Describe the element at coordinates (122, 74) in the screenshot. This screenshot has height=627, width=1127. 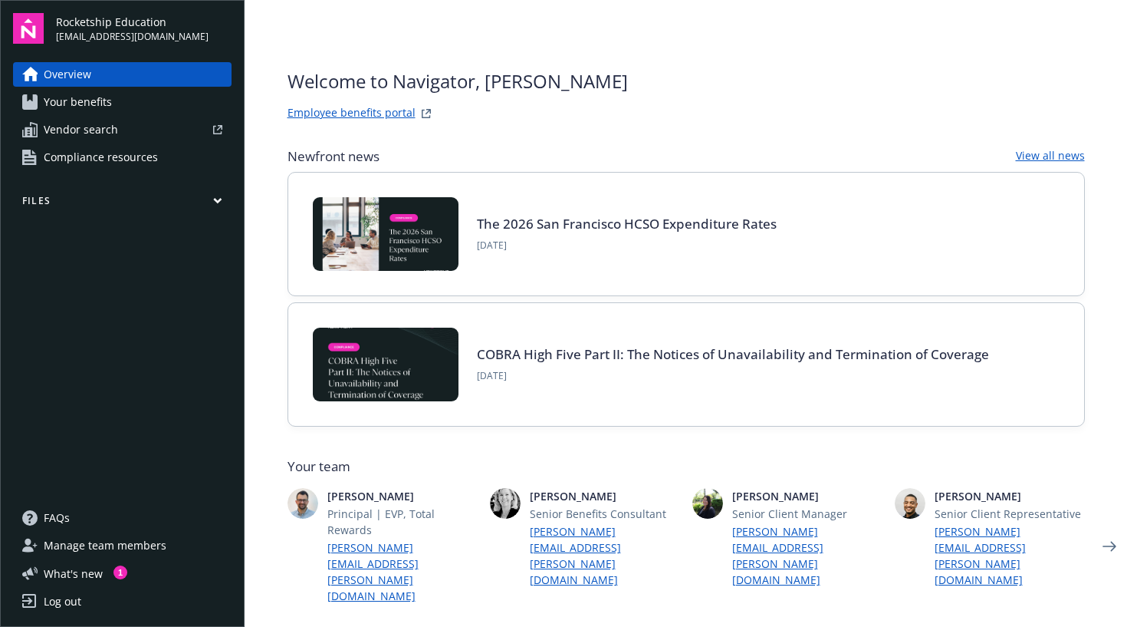
I see `a: Overview` at that location.